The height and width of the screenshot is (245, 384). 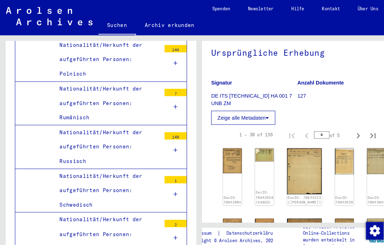 I want to click on a: Archiv erkunden, so click(x=164, y=24).